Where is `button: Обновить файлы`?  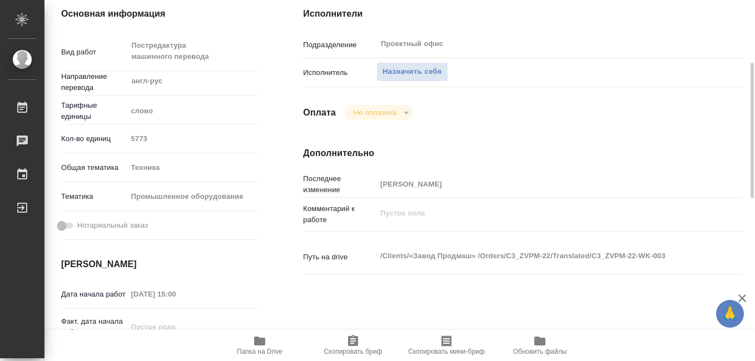 button: Обновить файлы is located at coordinates (540, 346).